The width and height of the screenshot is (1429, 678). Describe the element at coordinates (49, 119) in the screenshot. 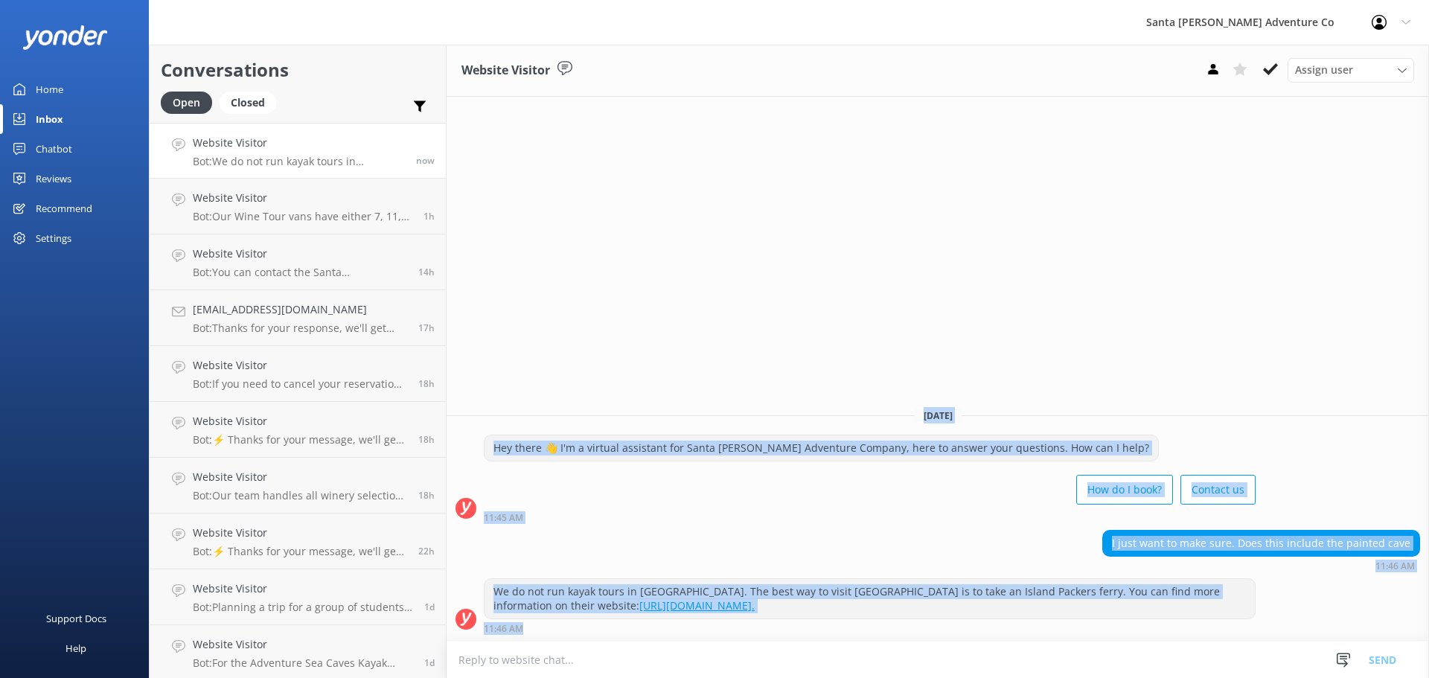

I see `div: Inbox` at that location.